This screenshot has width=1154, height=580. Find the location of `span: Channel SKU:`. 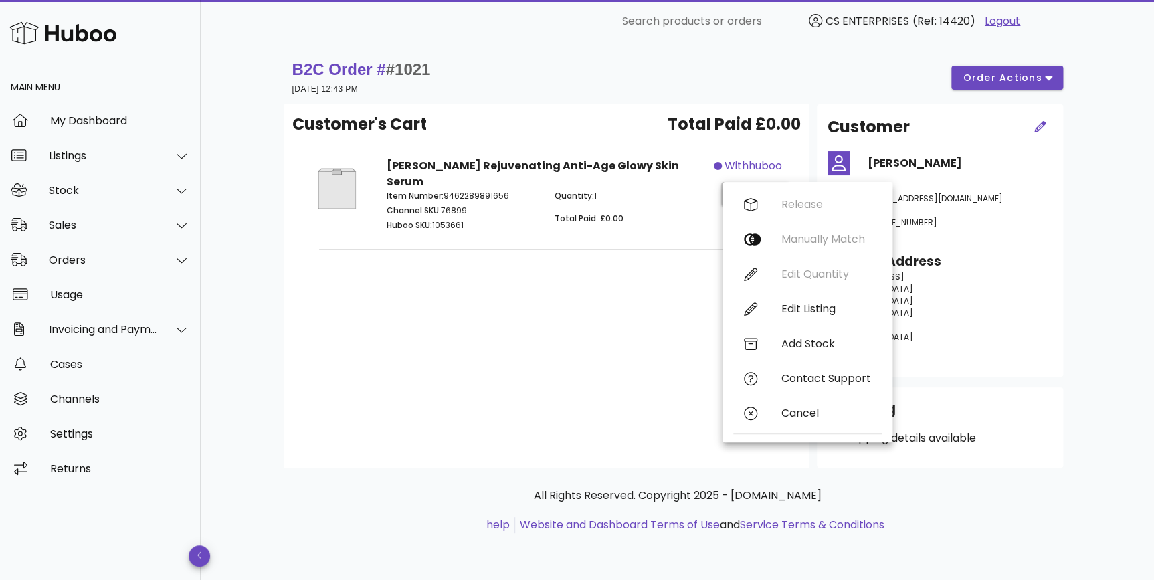

span: Channel SKU: is located at coordinates (414, 210).